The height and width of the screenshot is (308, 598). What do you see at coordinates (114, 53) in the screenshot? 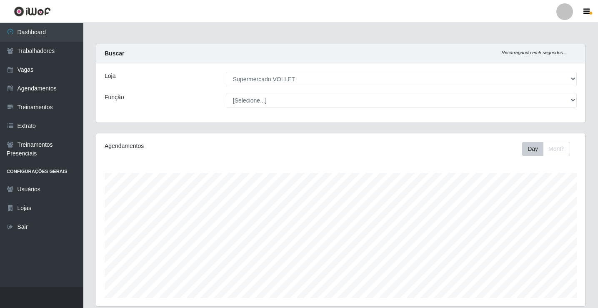
I see `strong: Buscar` at bounding box center [114, 53].